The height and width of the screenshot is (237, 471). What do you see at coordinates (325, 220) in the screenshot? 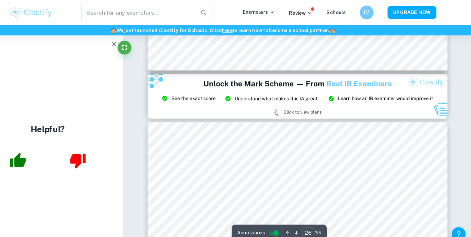
I see `span: / 55` at bounding box center [325, 220].